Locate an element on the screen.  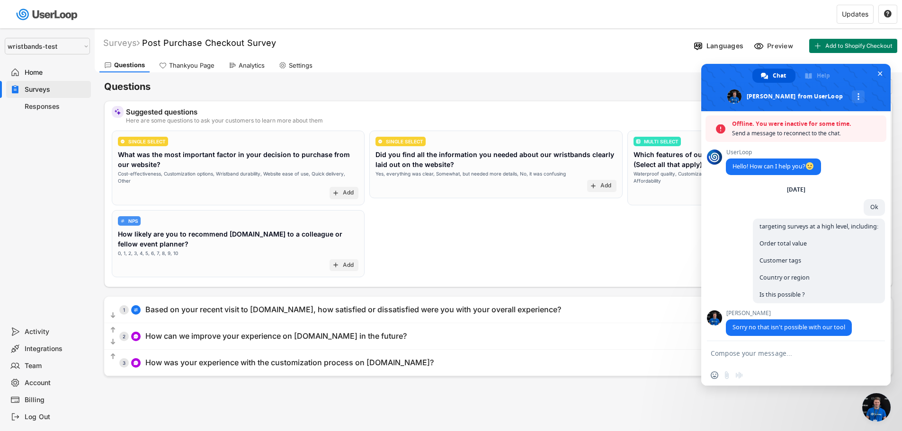
div: Questions is located at coordinates (129, 65).